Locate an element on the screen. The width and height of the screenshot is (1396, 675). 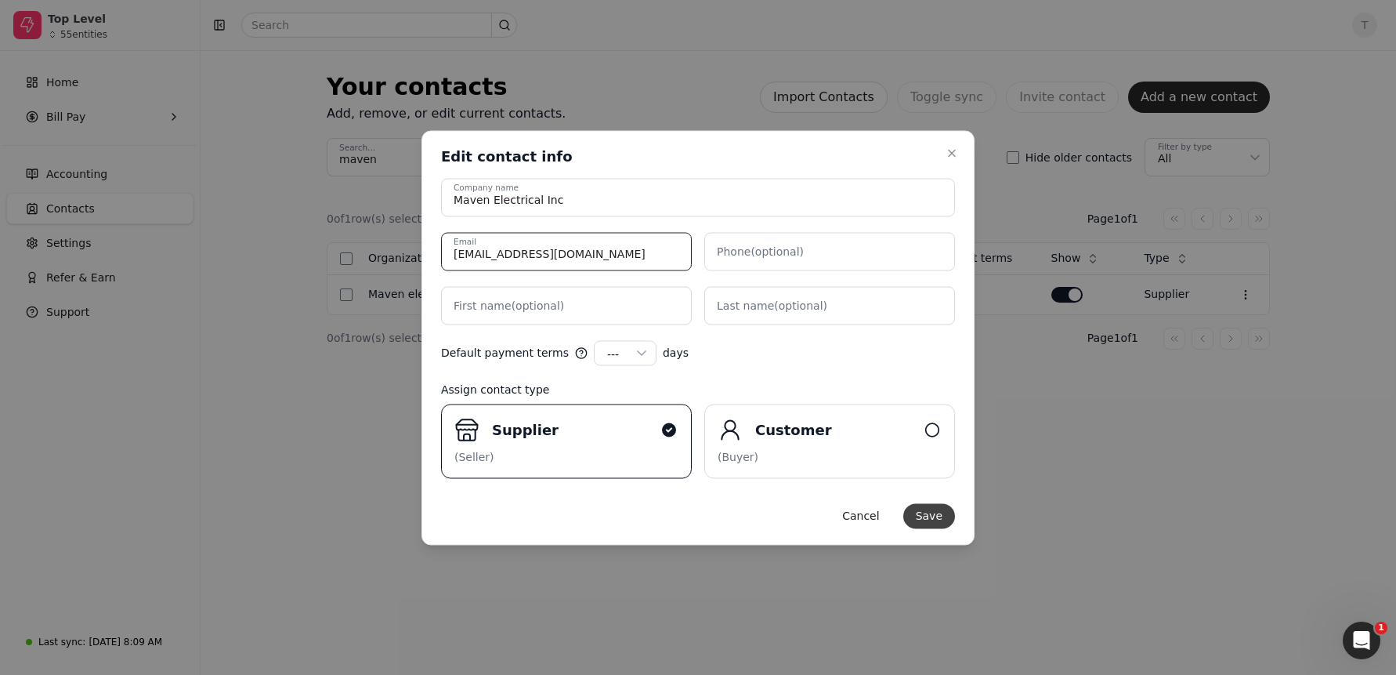
div: Customer is located at coordinates (836, 429).